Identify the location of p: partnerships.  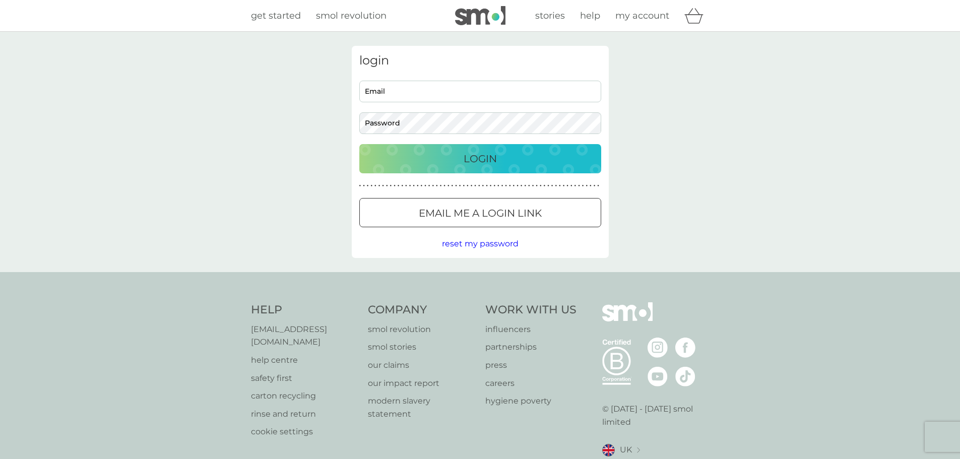
(531, 347).